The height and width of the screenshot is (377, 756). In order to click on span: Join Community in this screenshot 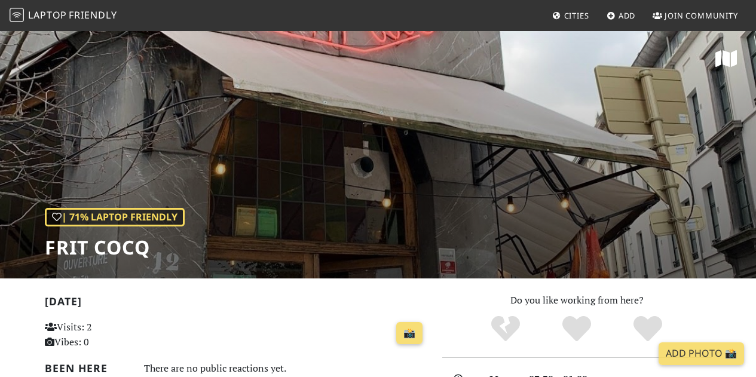, I will do `click(701, 16)`.